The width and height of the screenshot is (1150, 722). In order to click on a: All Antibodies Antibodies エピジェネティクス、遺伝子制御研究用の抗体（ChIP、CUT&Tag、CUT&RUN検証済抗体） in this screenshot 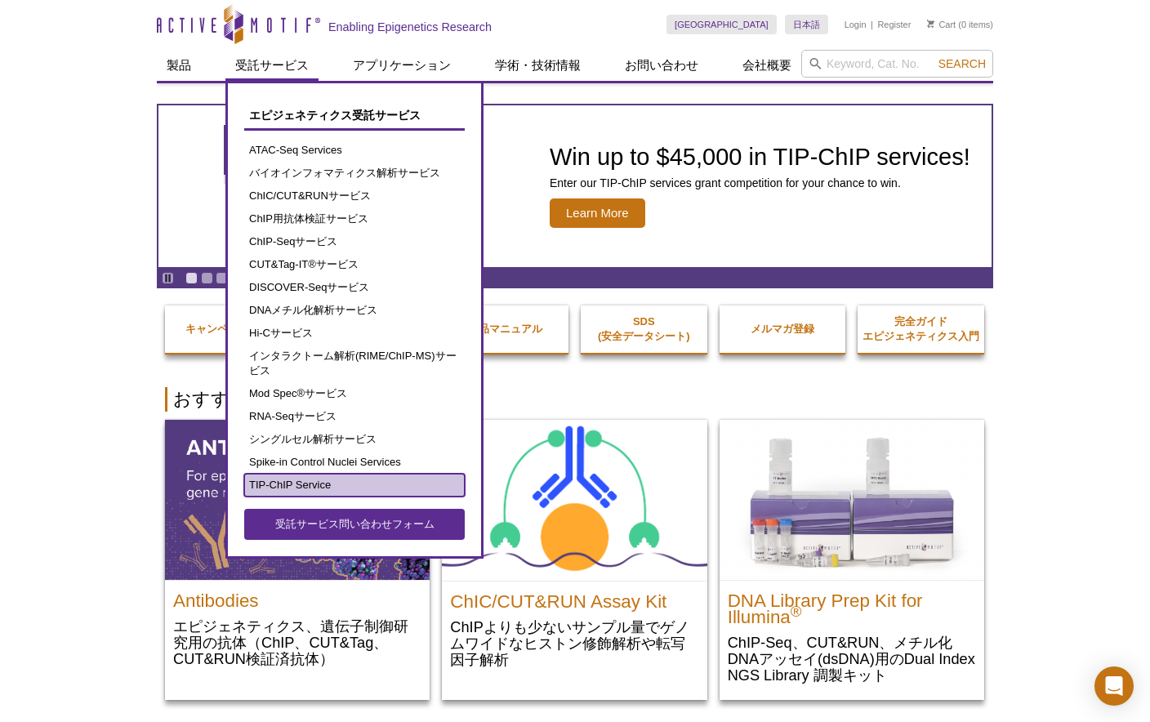, I will do `click(297, 551)`.